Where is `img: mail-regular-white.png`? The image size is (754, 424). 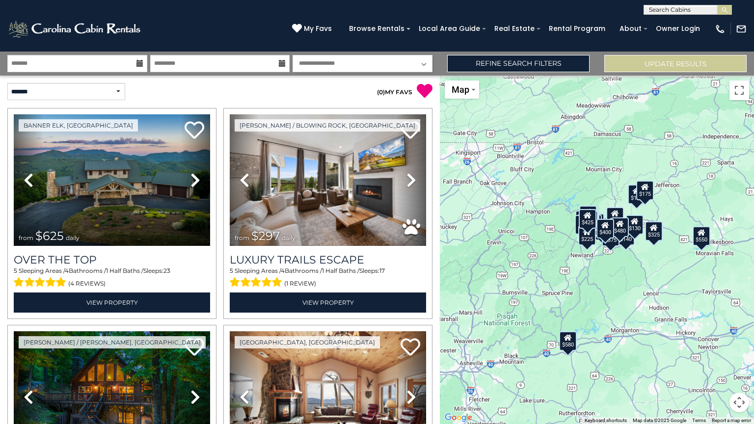
img: mail-regular-white.png is located at coordinates (741, 29).